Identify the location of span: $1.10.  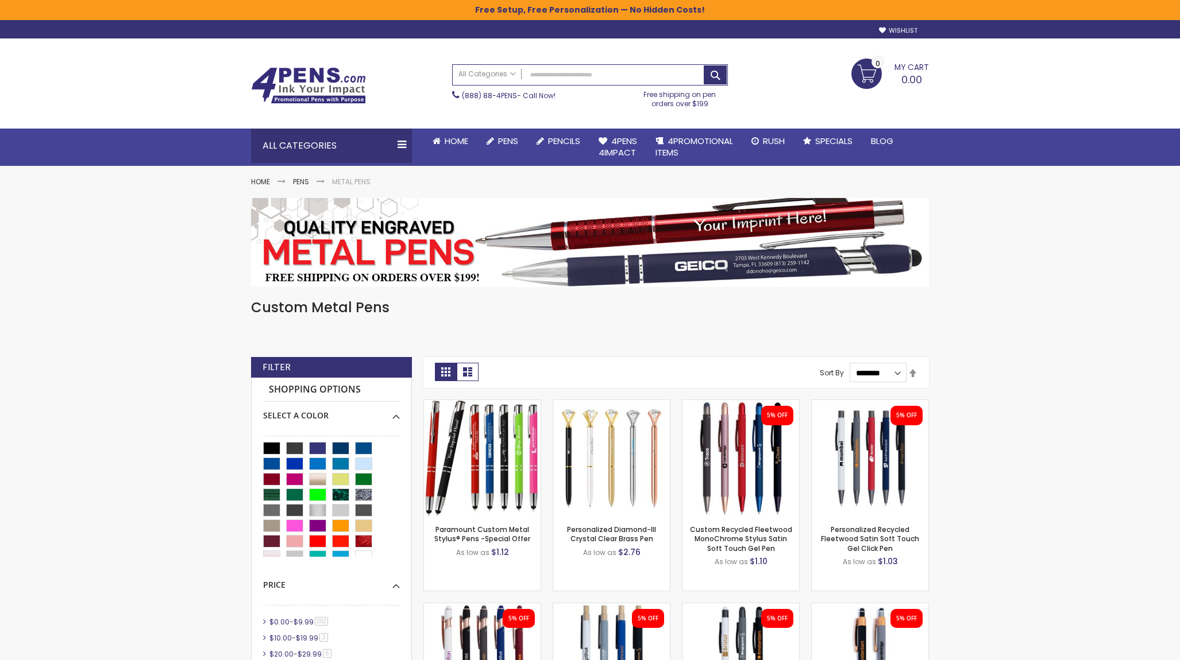
(758, 562).